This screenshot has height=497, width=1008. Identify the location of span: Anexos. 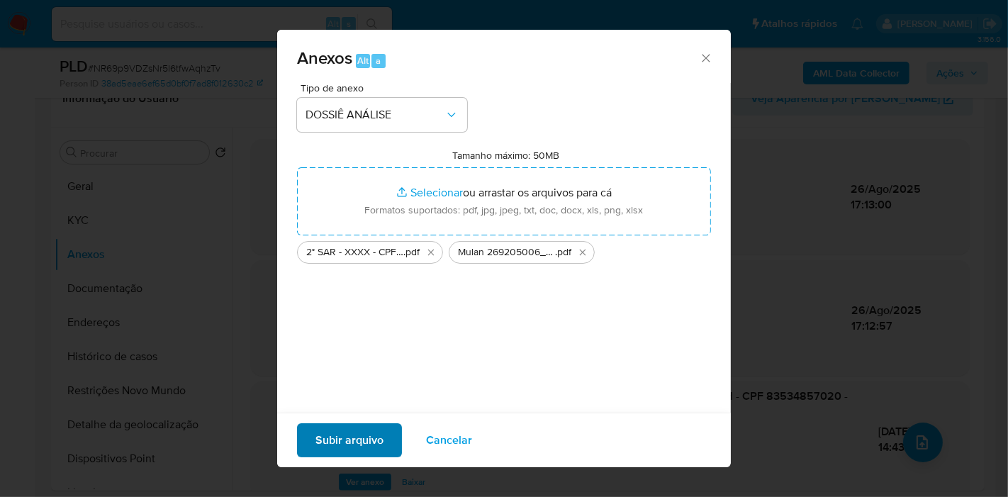
(325, 57).